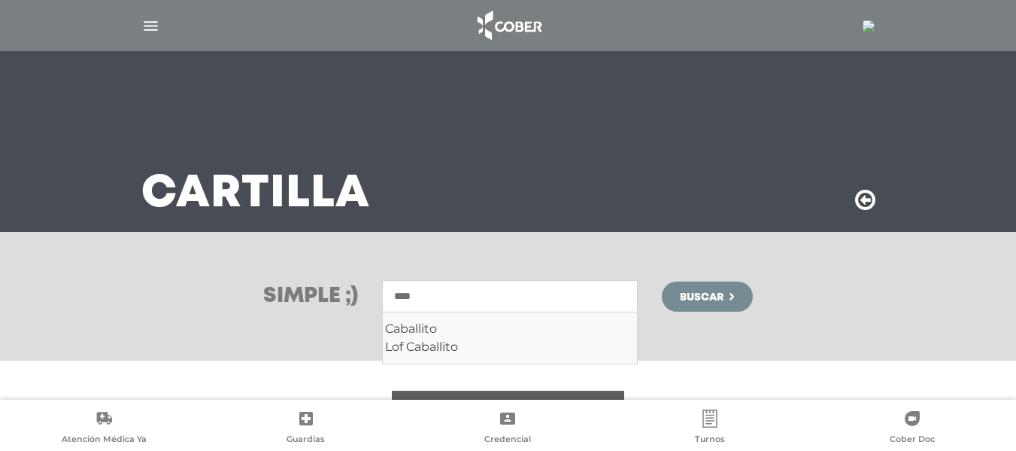  What do you see at coordinates (702, 297) in the screenshot?
I see `span: Buscar` at bounding box center [702, 297].